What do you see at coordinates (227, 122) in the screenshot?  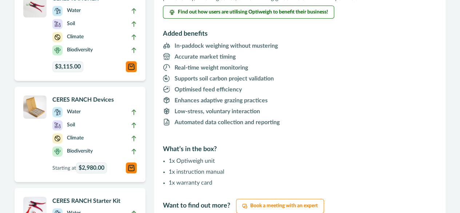 I see `p: Automated data collection and reporting` at bounding box center [227, 122].